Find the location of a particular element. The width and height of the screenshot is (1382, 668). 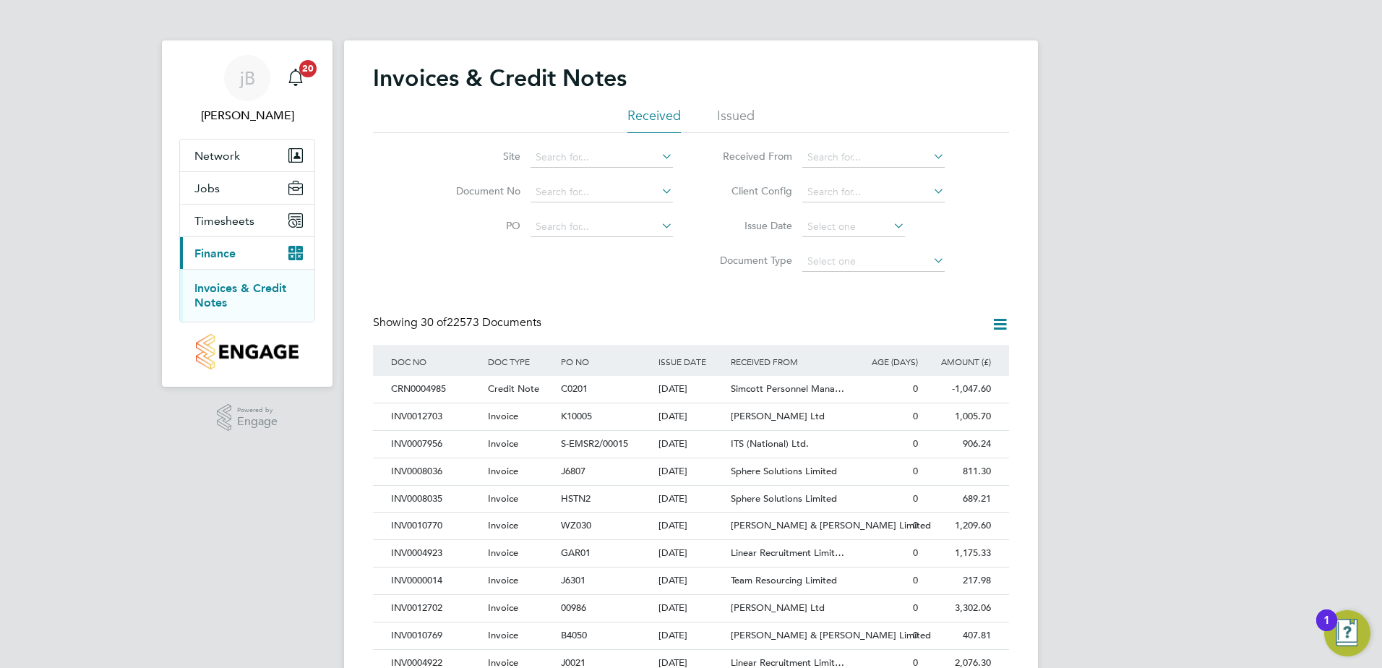

nav: Main navigation is located at coordinates (247, 213).